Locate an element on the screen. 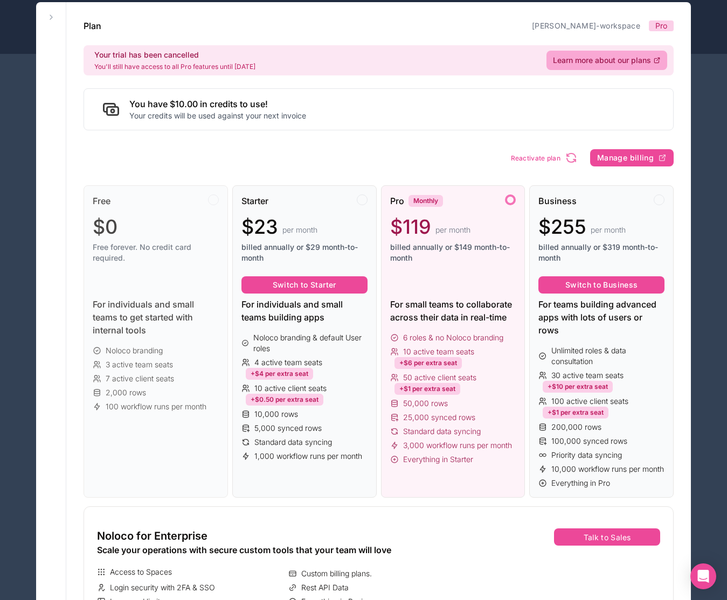 The height and width of the screenshot is (600, 727). span: 50 active client seats is located at coordinates (440, 378).